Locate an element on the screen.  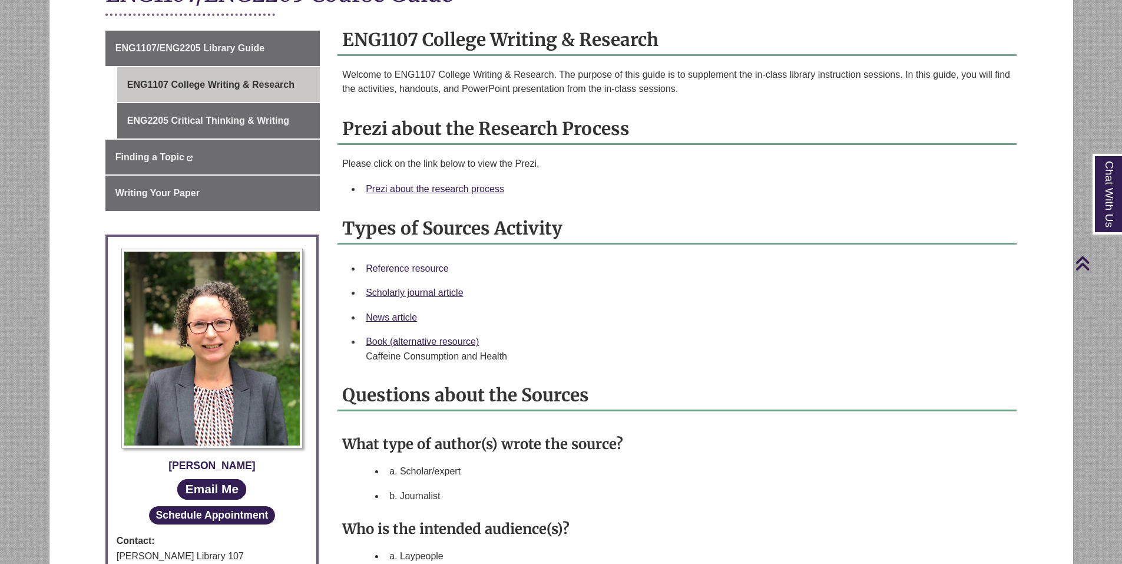
a: ENG1107 College Writing & Research is located at coordinates (219, 85).